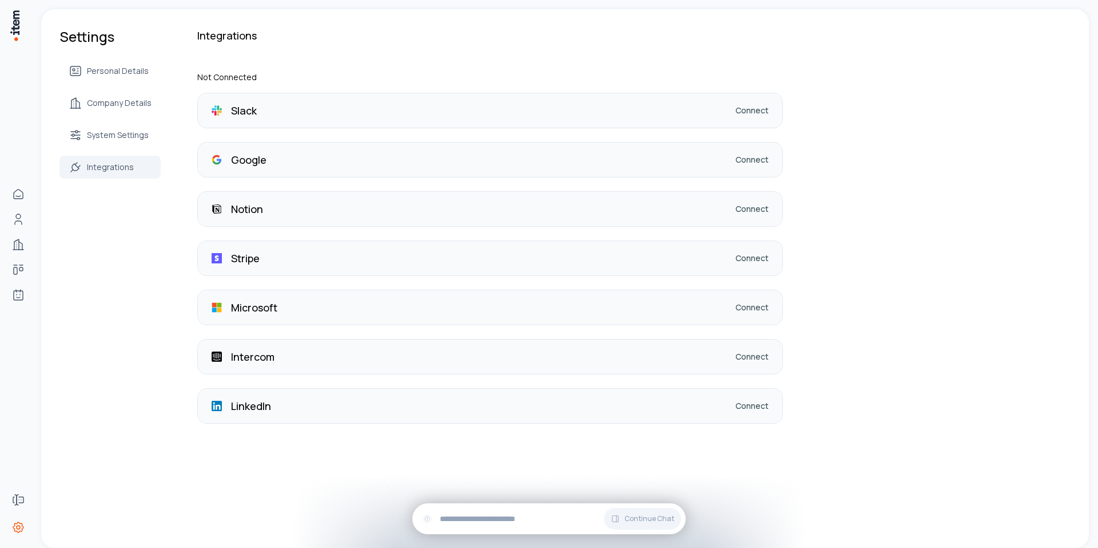 The width and height of the screenshot is (1098, 548). I want to click on img: LinkedIn logo, so click(217, 406).